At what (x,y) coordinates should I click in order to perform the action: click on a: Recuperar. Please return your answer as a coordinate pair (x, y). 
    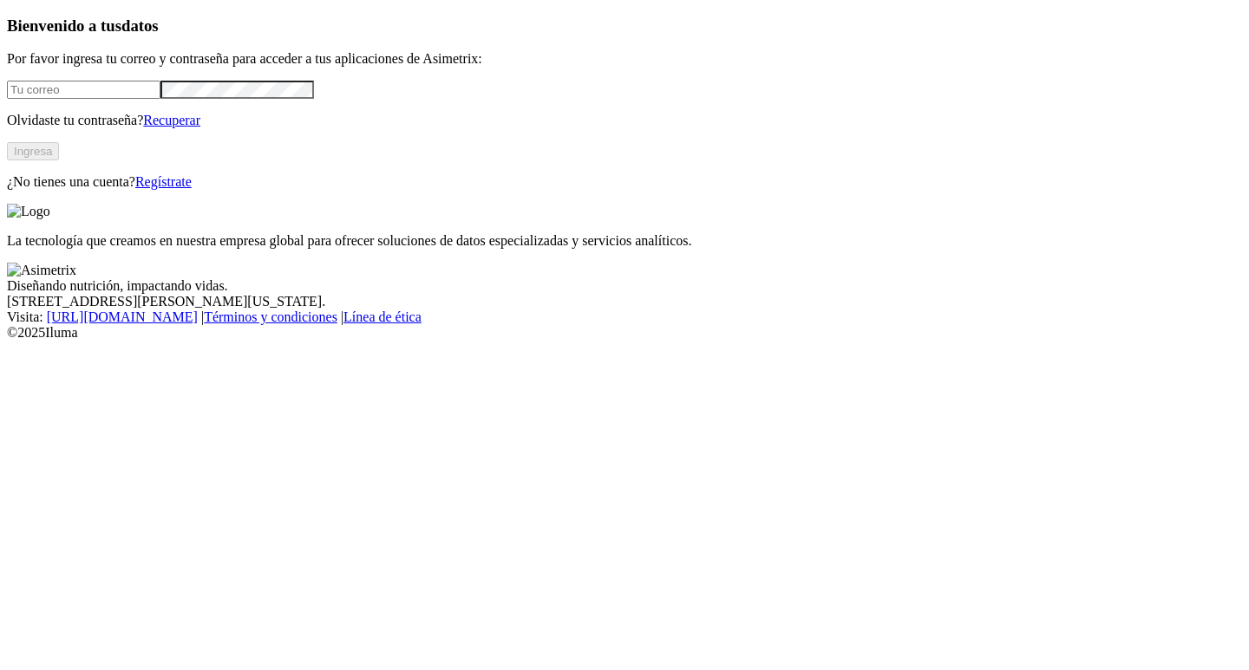
    Looking at the image, I should click on (172, 120).